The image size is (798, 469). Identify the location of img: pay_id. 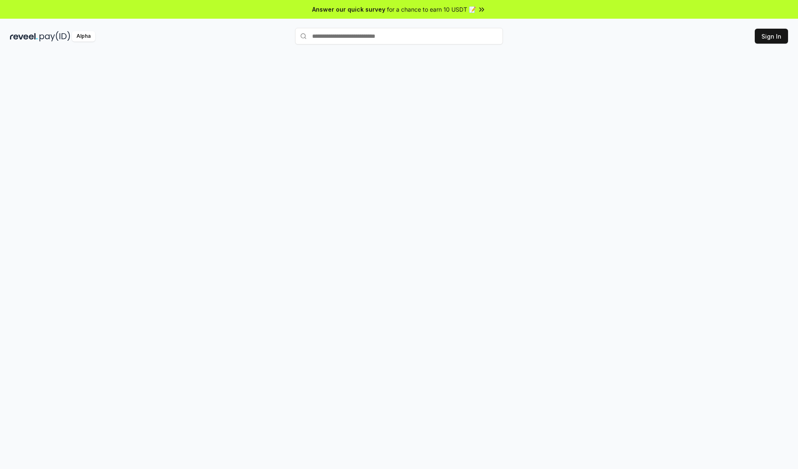
(55, 36).